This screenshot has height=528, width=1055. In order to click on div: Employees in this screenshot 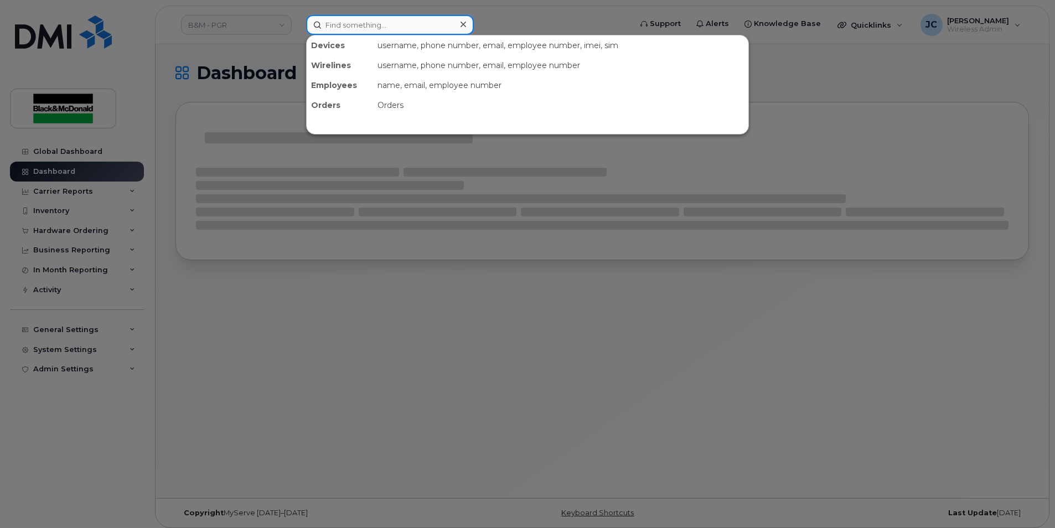, I will do `click(340, 85)`.